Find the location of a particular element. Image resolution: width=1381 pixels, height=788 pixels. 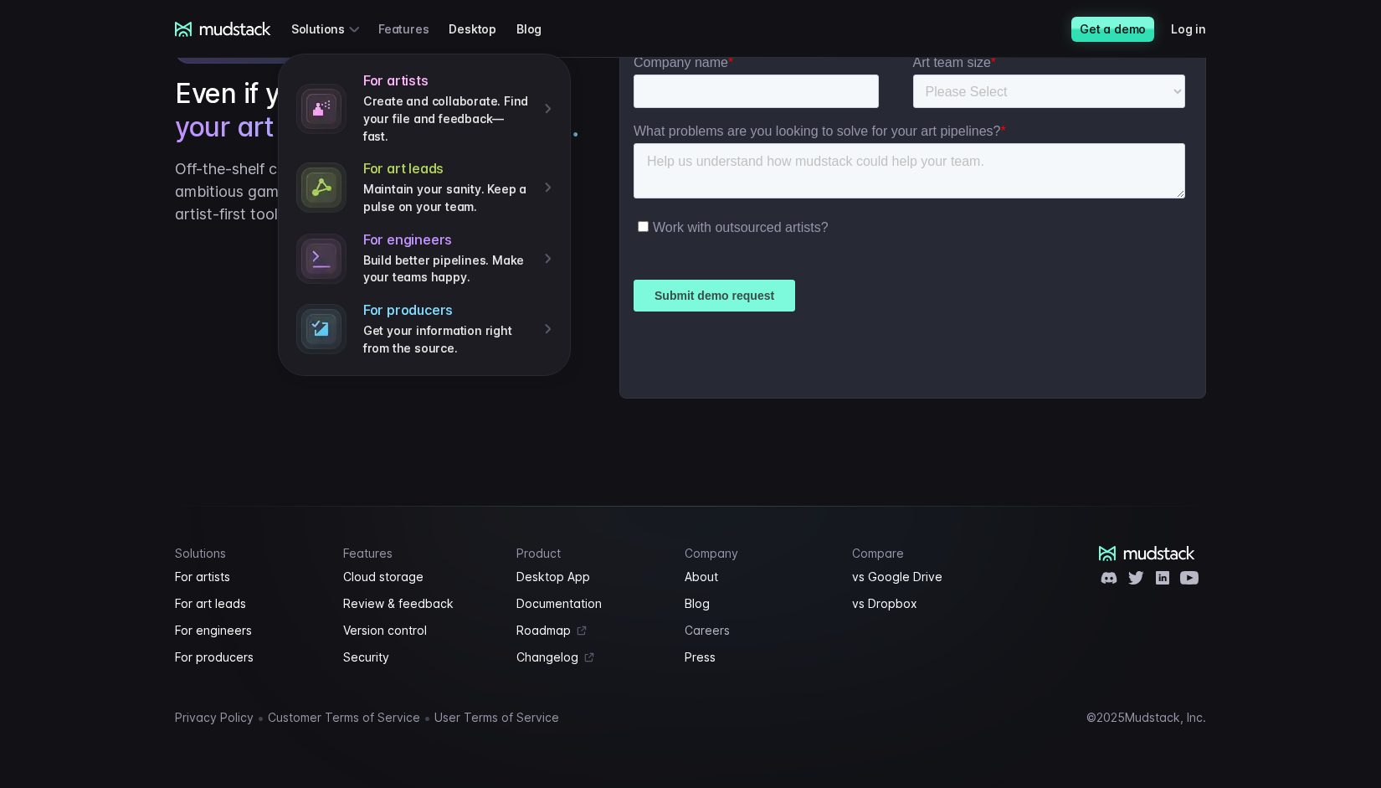

h4: For art leads is located at coordinates (448, 168).